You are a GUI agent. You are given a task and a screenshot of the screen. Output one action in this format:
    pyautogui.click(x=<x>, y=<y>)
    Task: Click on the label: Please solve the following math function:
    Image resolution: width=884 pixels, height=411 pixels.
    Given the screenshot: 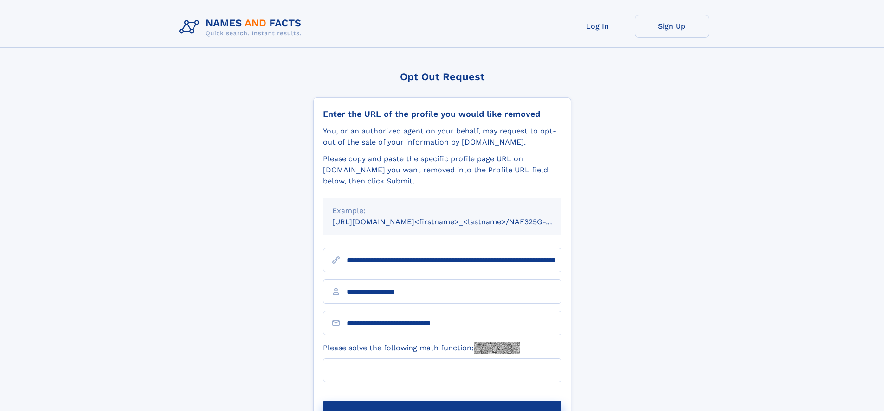 What is the action you would take?
    pyautogui.click(x=421, y=349)
    